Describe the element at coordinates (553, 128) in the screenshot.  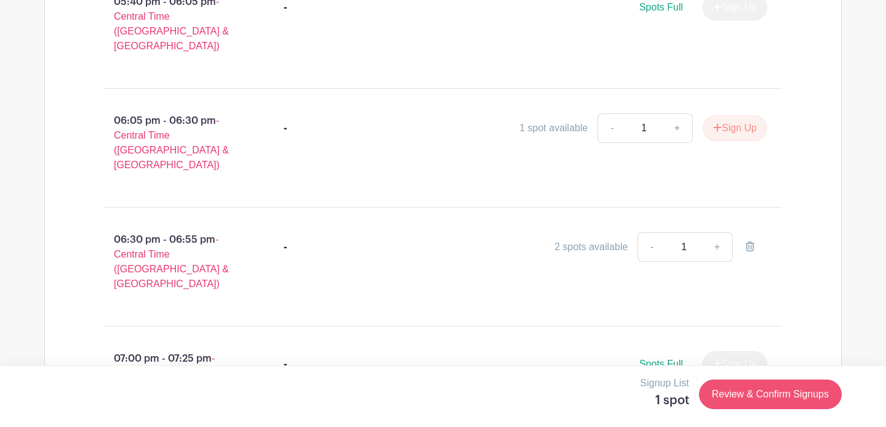
I see `div: 1 spot available` at that location.